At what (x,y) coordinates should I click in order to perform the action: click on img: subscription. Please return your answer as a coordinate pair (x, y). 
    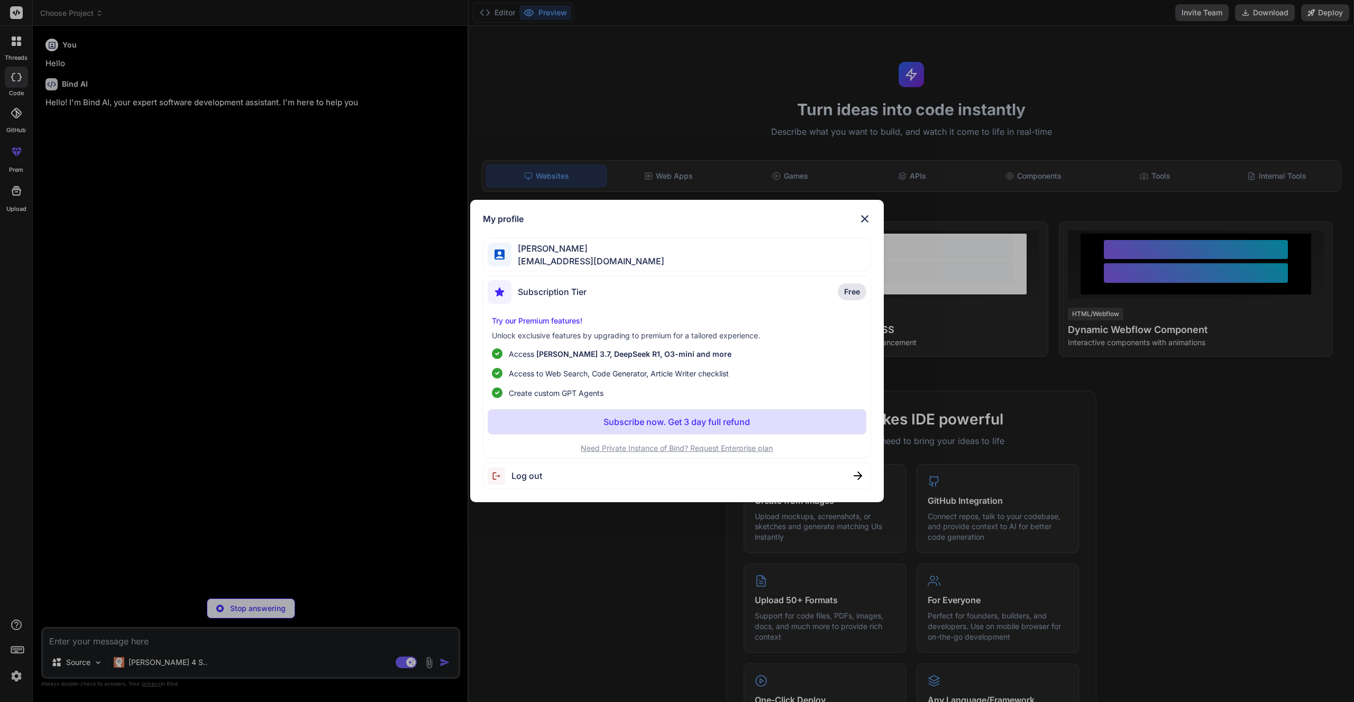
    Looking at the image, I should click on (499, 292).